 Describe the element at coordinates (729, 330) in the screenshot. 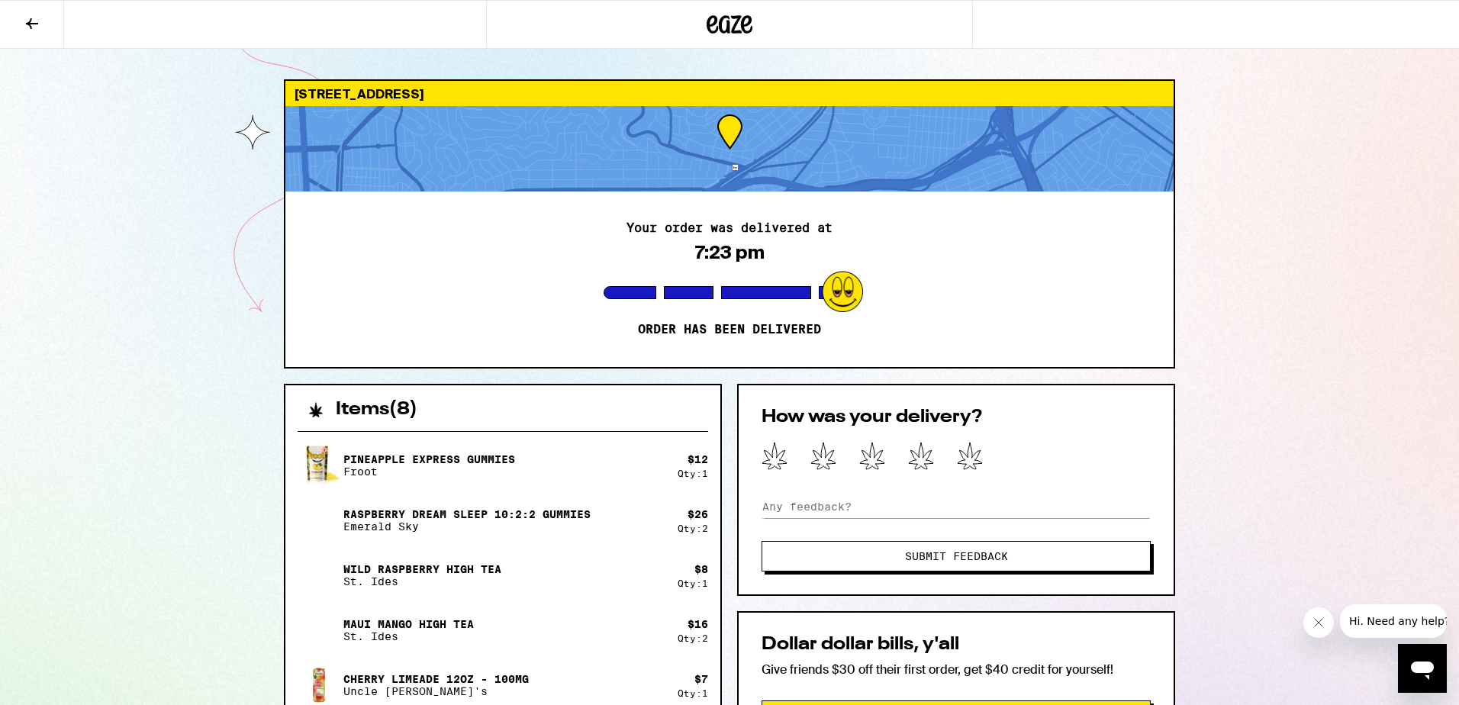

I see `p: Order has been delivered` at that location.